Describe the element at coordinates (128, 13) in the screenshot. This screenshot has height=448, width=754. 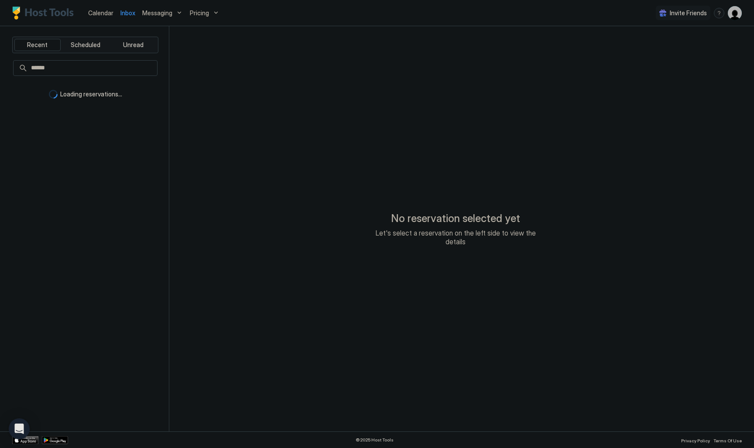
I see `a: Inbox` at that location.